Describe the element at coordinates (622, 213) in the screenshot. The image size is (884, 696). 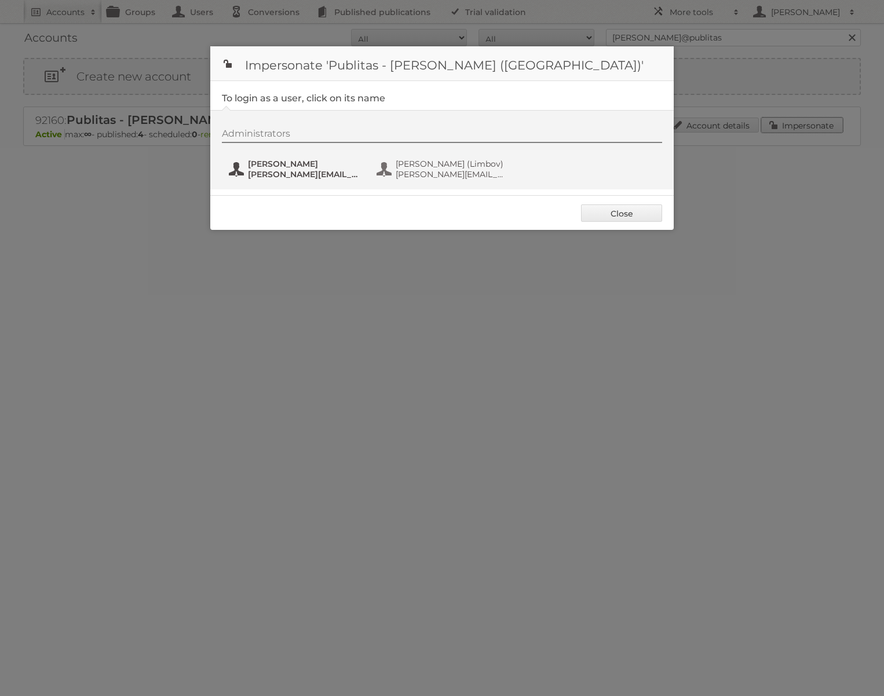
I see `a: Close` at that location.